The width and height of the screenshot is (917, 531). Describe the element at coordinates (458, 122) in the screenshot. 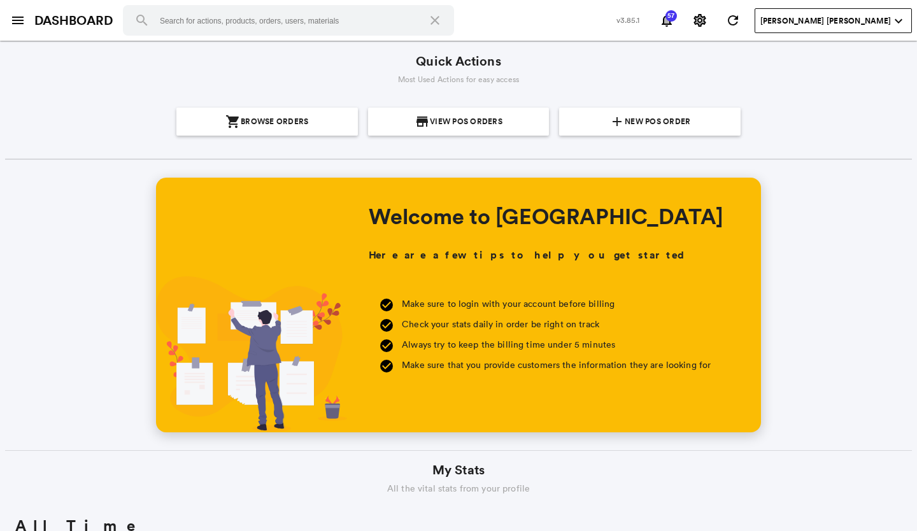

I see `a: {{action.icon}}View POS Orders` at that location.